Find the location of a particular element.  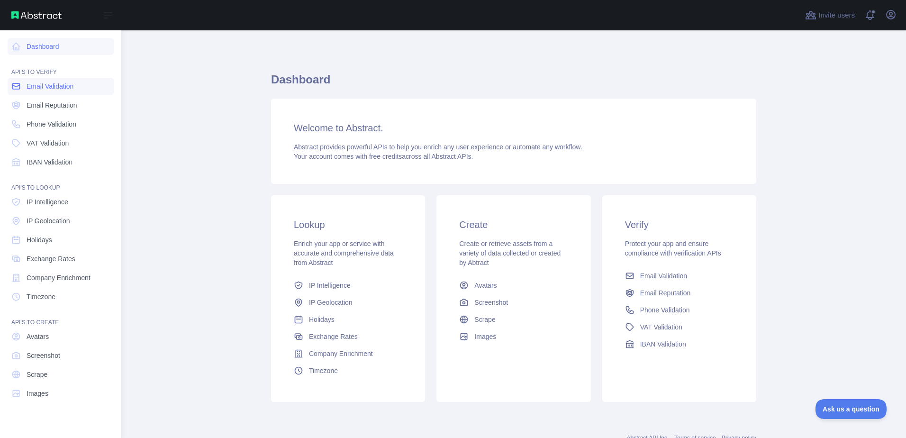

h1: Dashboard is located at coordinates (514, 83).